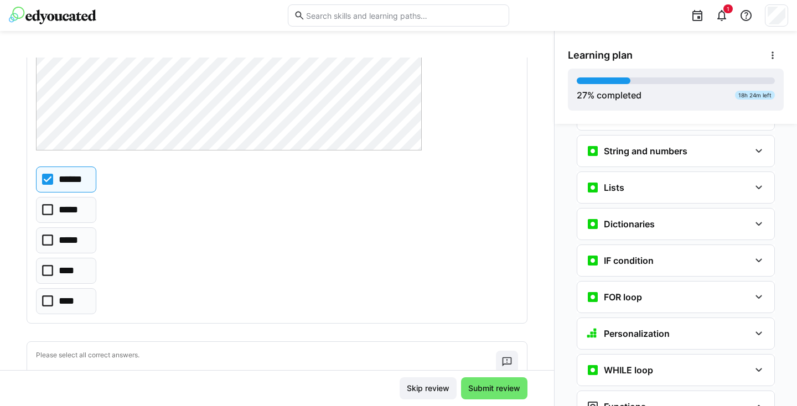  What do you see at coordinates (755, 95) in the screenshot?
I see `div: 18h 24m left` at bounding box center [755, 95].